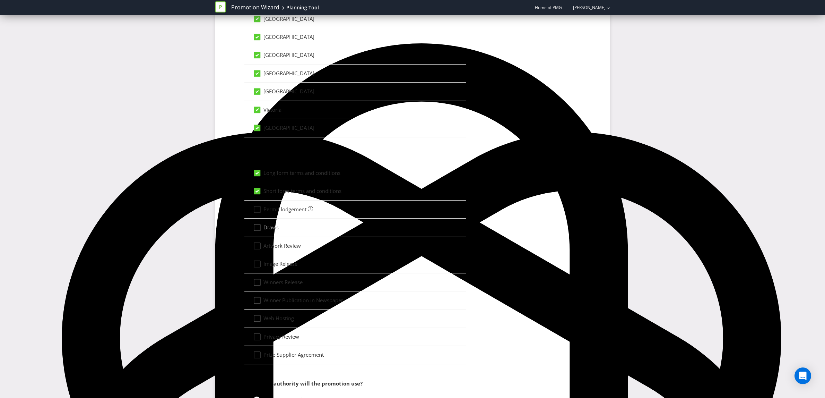  Describe the element at coordinates (302, 191) in the screenshot. I see `span: Short form terms and conditions` at that location.